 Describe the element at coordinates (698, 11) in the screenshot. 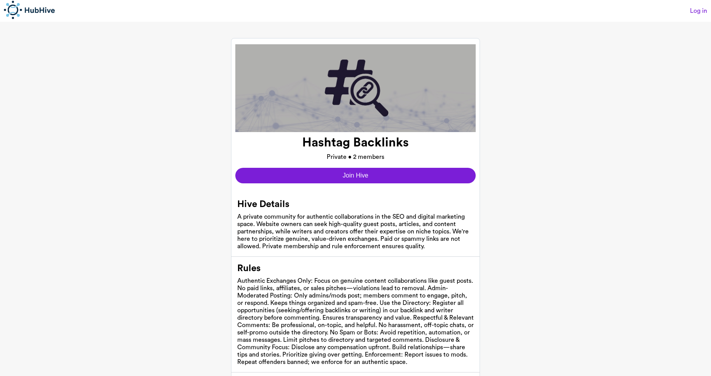

I see `a: Log in` at that location.